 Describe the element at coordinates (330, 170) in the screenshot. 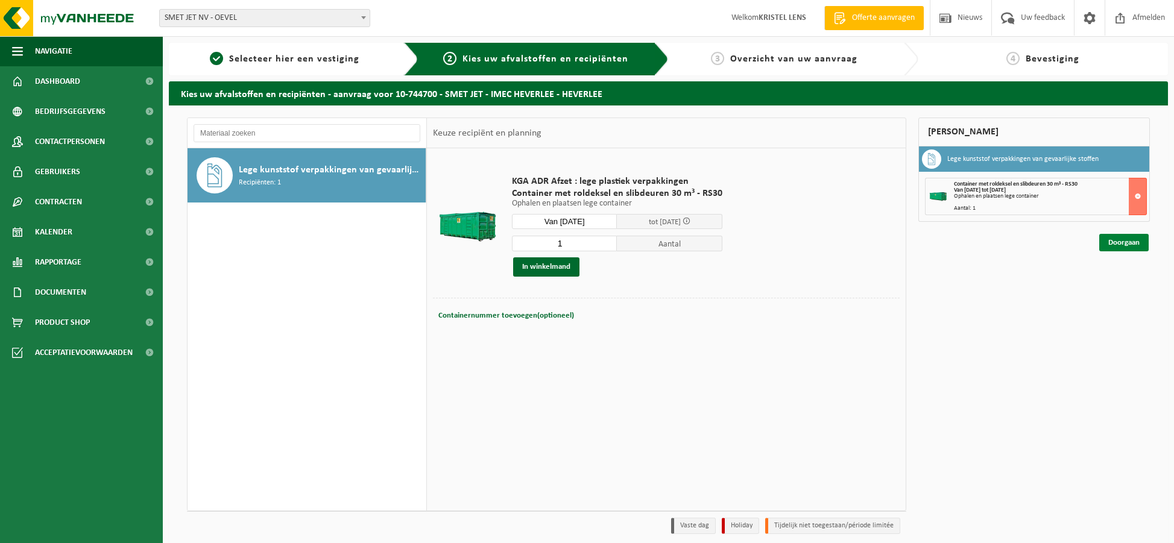

I see `span: Lege kunststof verpakkingen van gevaarlijke stoffen` at that location.